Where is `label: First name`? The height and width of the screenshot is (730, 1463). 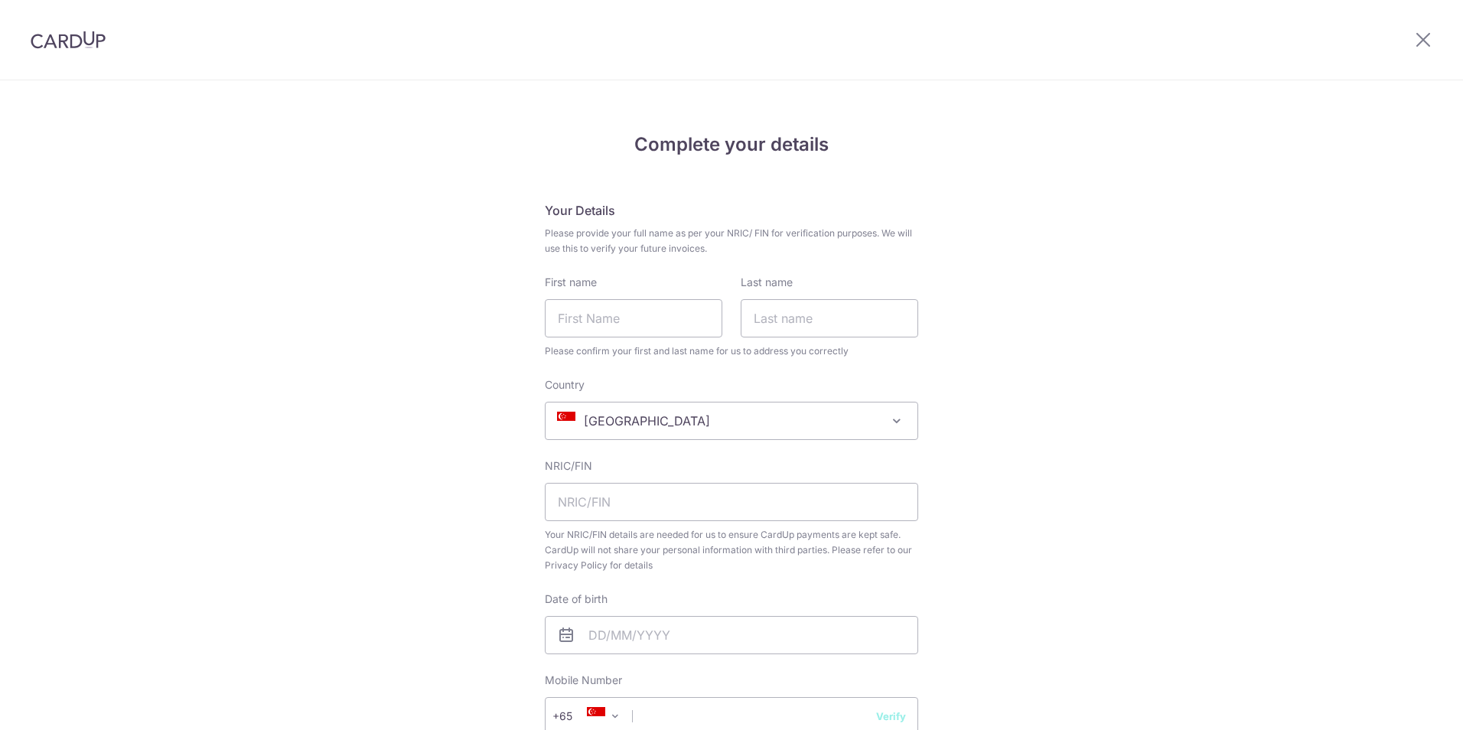 label: First name is located at coordinates (571, 282).